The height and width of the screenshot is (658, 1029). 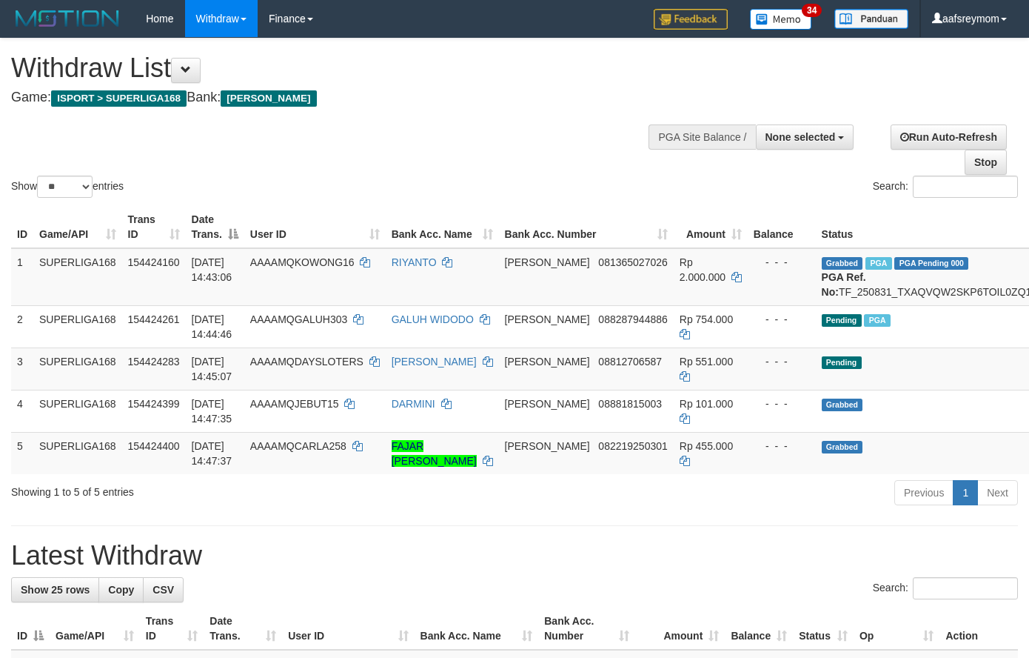 I want to click on span: ISPORT > SUPERLIGA168, so click(x=118, y=98).